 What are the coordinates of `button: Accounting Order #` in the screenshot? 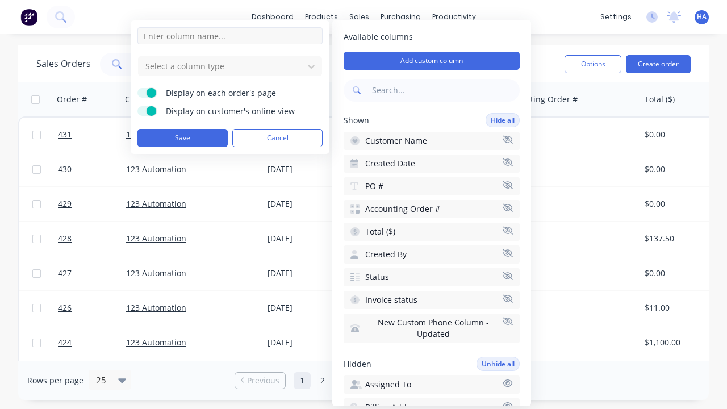 It's located at (431, 209).